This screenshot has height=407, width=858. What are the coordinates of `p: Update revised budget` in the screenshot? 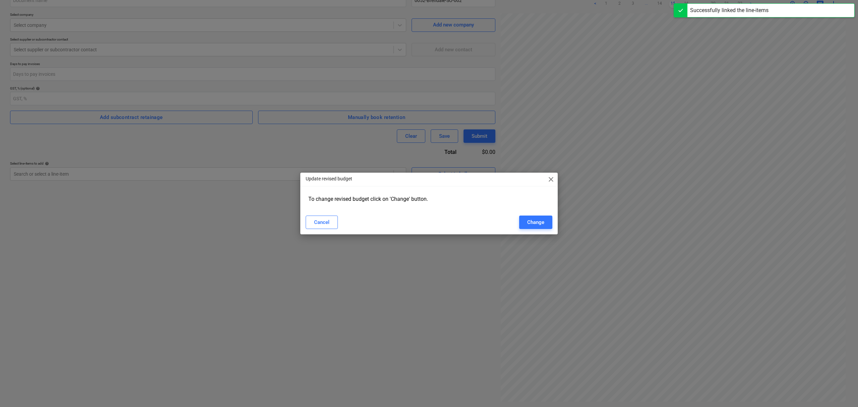 It's located at (329, 179).